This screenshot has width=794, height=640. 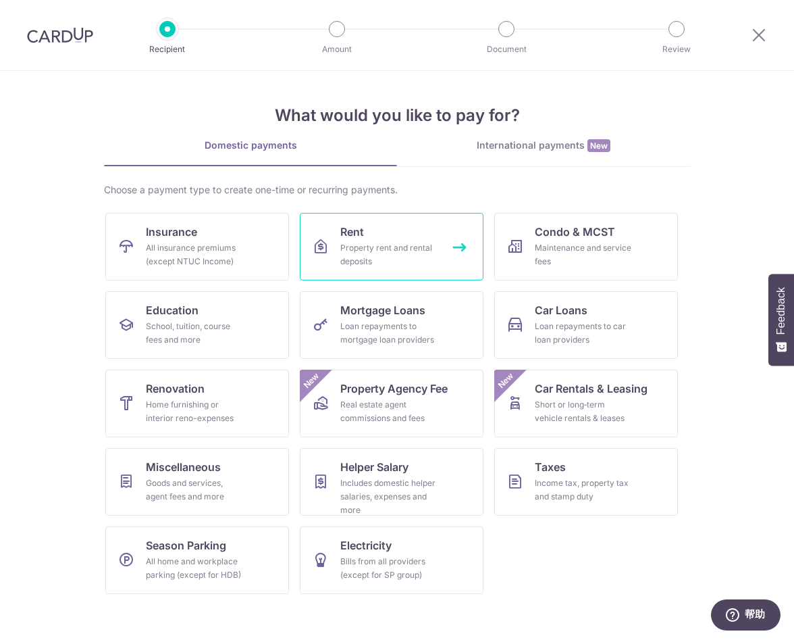 I want to click on span: Taxes, so click(x=551, y=467).